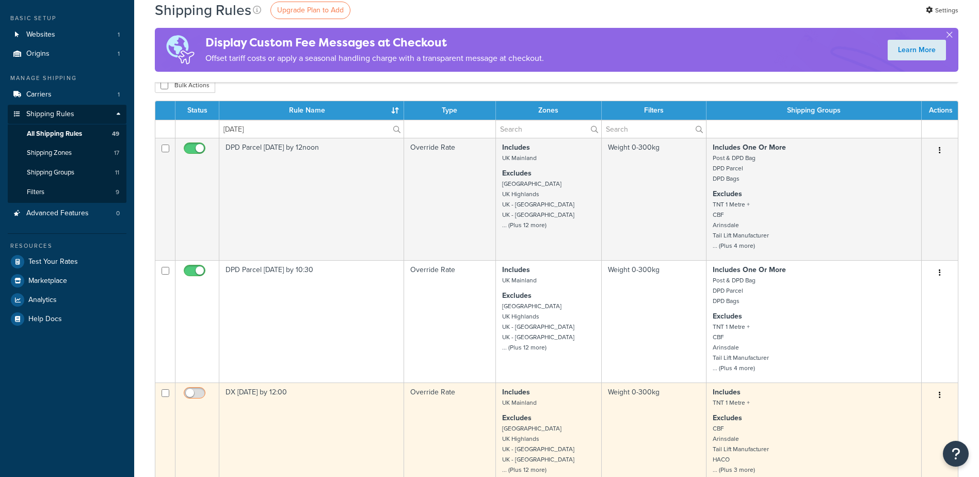 The height and width of the screenshot is (477, 979). Describe the element at coordinates (67, 213) in the screenshot. I see `a: Advanced Features 0` at that location.